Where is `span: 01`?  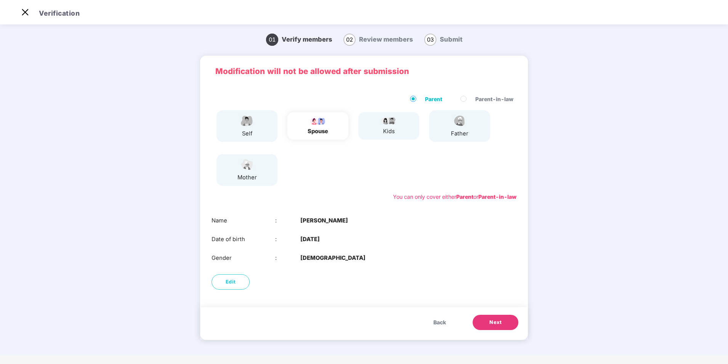
span: 01 is located at coordinates (272, 40).